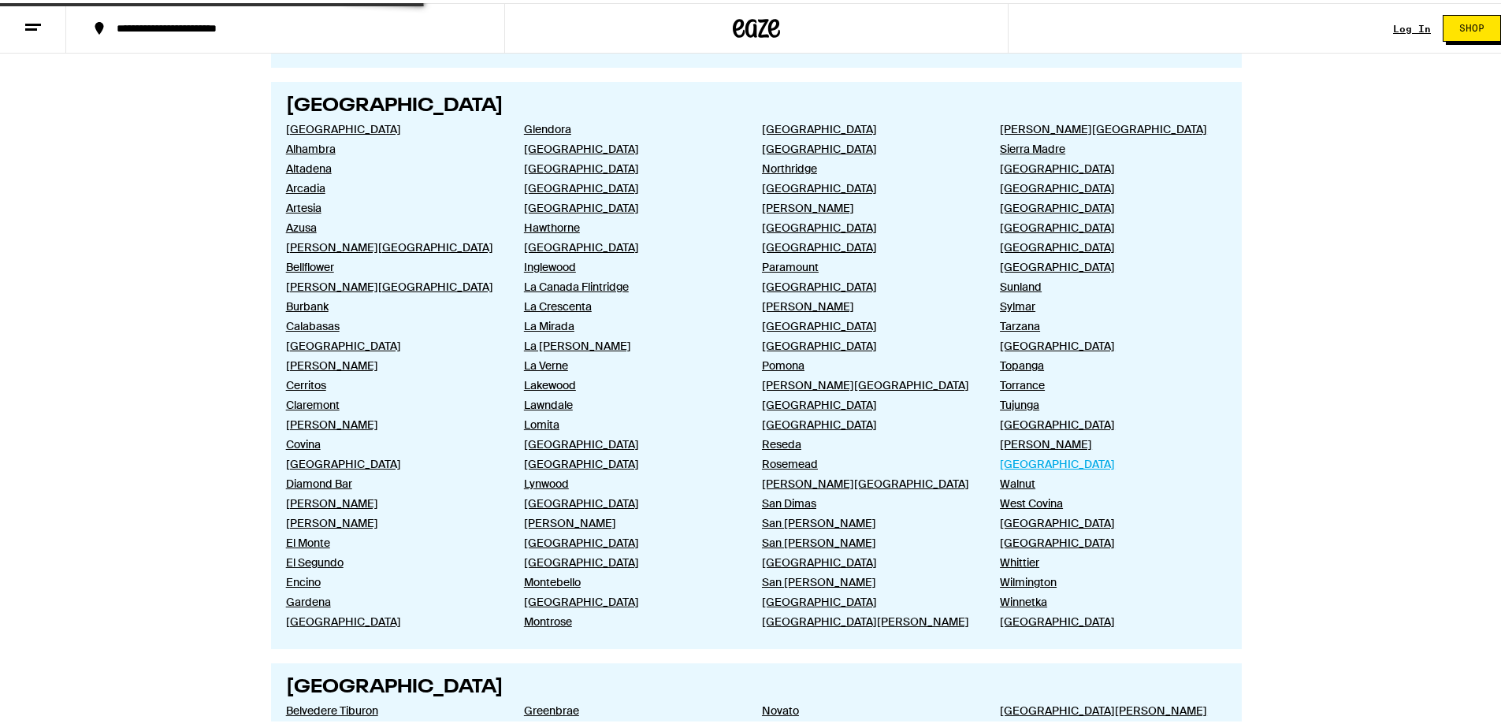 The height and width of the screenshot is (724, 1501). I want to click on a: Lawndale, so click(630, 402).